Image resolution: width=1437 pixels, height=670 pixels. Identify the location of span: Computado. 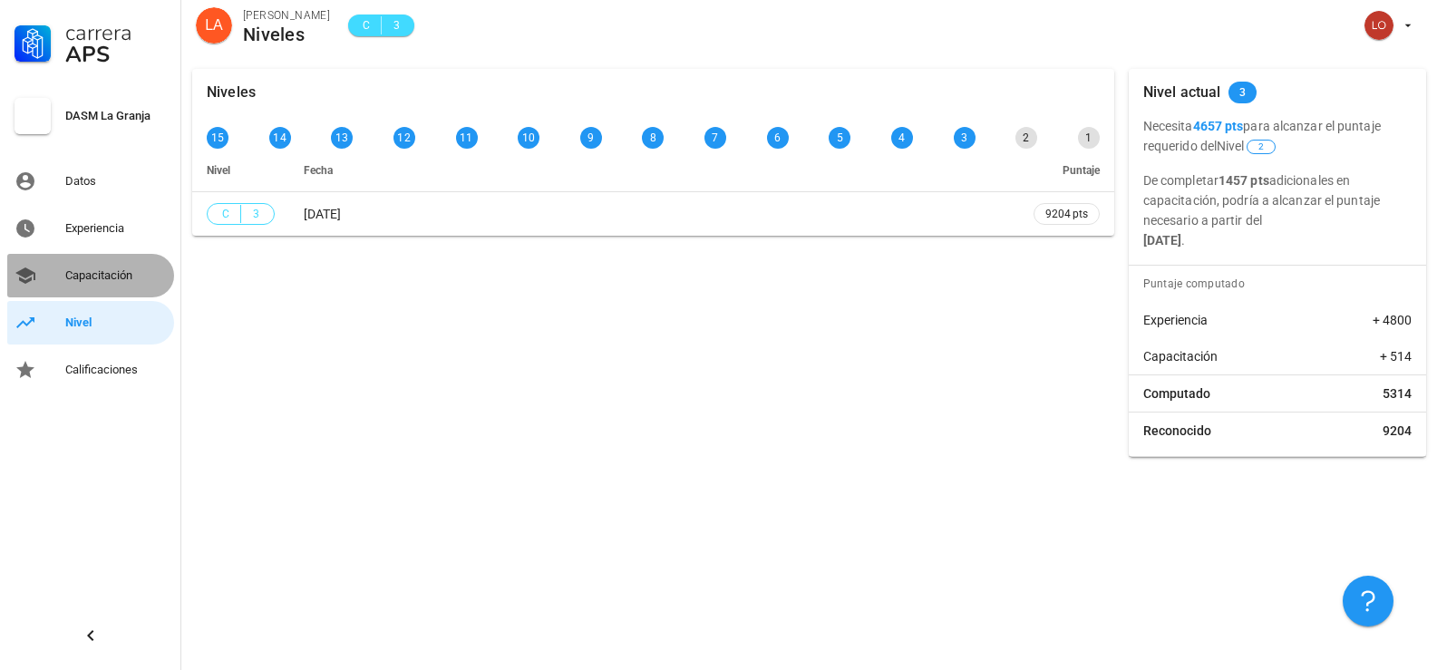
(1177, 393).